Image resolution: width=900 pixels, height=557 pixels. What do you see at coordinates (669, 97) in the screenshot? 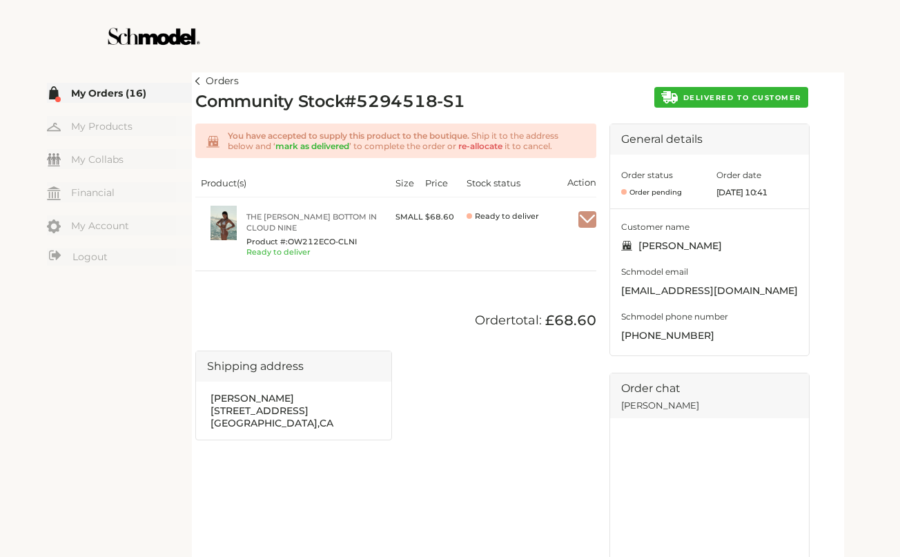
I see `img: car.svg` at bounding box center [669, 97].